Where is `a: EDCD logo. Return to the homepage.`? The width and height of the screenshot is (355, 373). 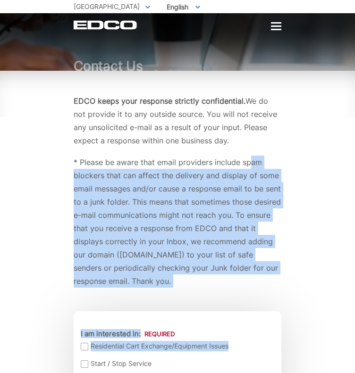 a: EDCD logo. Return to the homepage. is located at coordinates (105, 25).